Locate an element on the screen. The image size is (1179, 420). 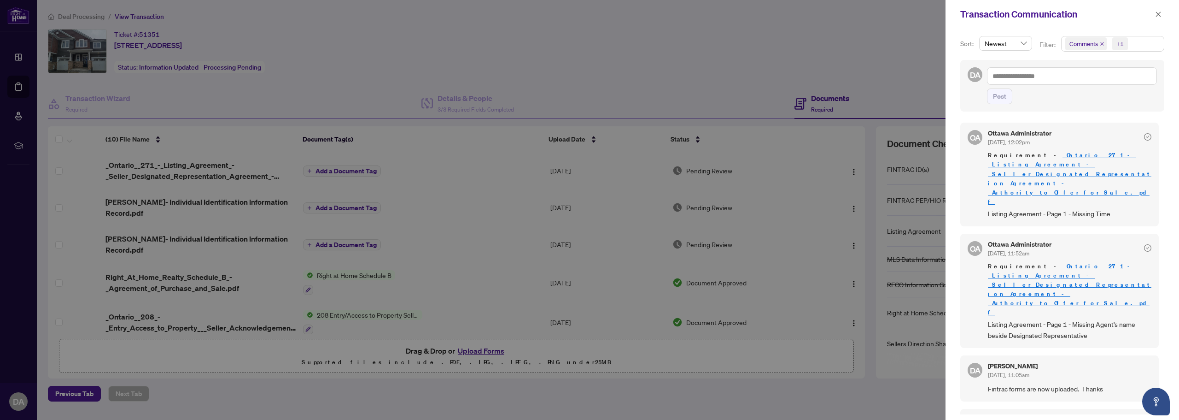
div: +1 is located at coordinates (1120, 44).